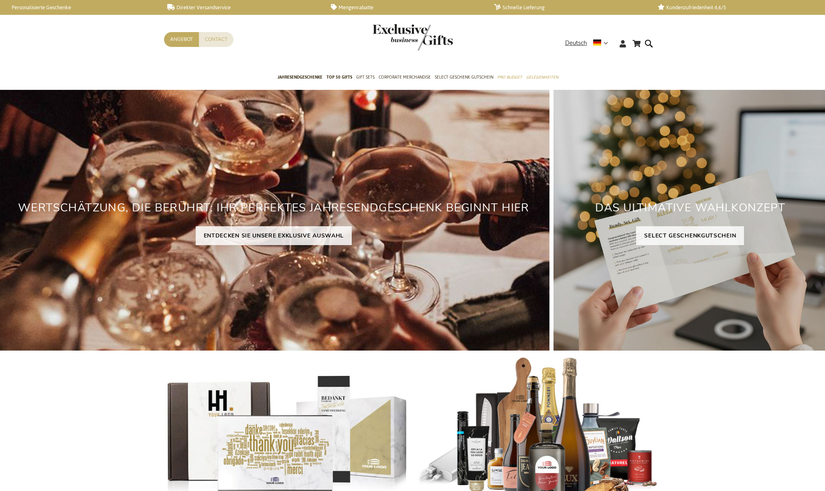 This screenshot has height=491, width=825. What do you see at coordinates (576, 43) in the screenshot?
I see `span: Deutsch` at bounding box center [576, 43].